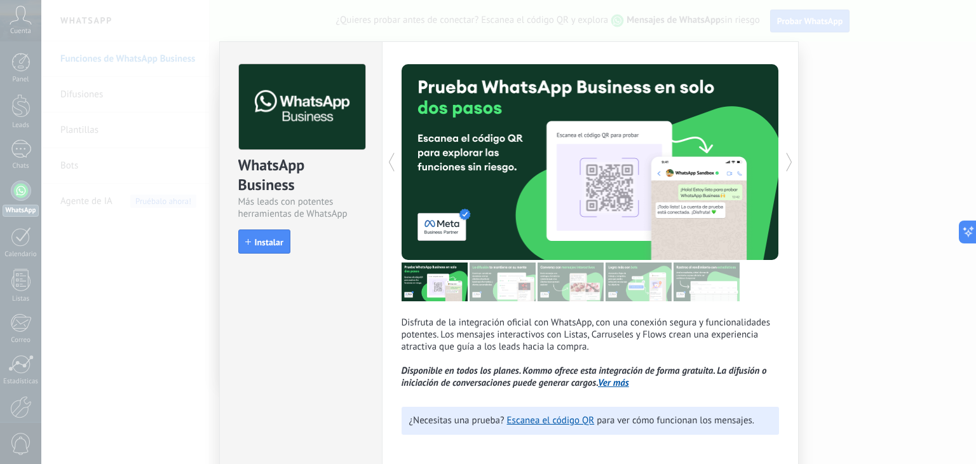  Describe the element at coordinates (269, 242) in the screenshot. I see `span: Instalar` at that location.